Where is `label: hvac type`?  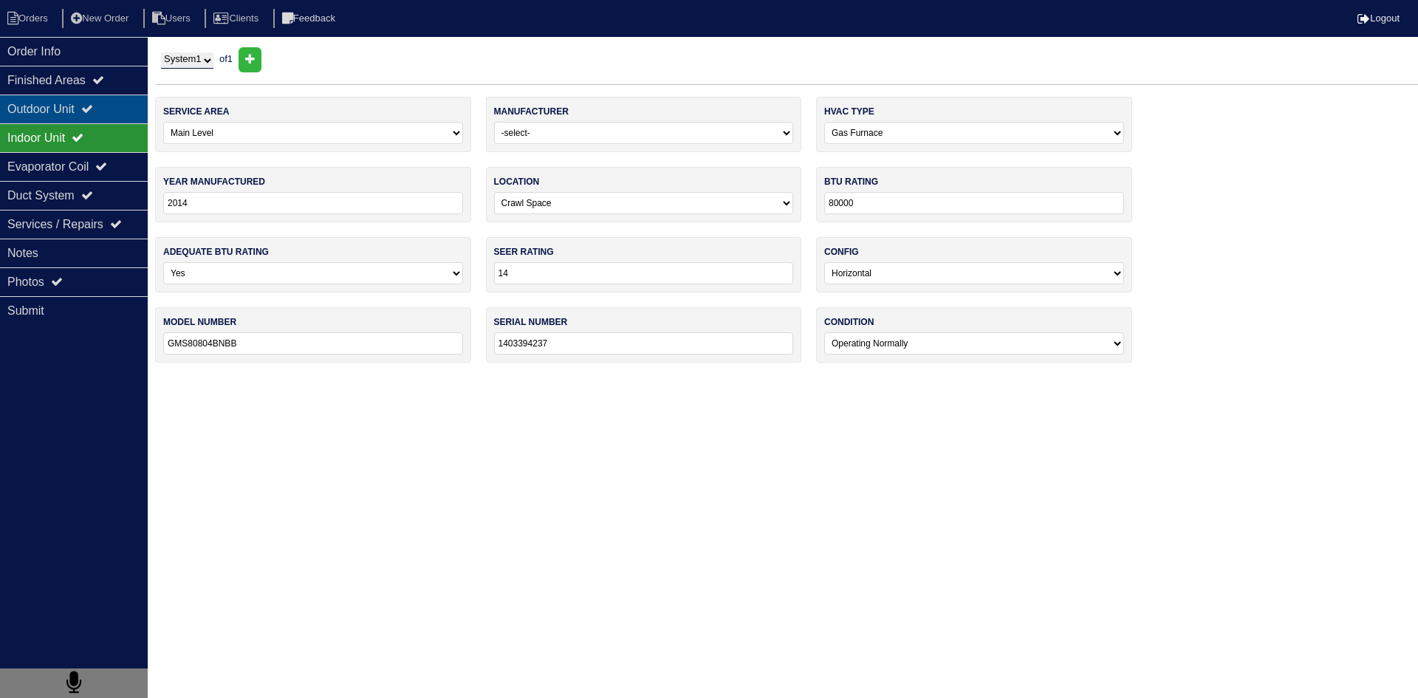 label: hvac type is located at coordinates (849, 111).